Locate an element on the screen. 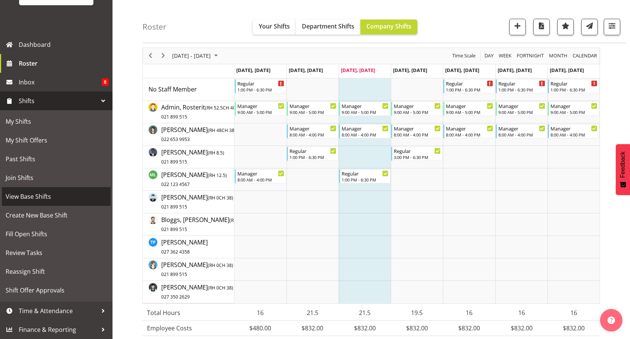 The height and width of the screenshot is (339, 630). button: Feedback - Show survey is located at coordinates (622, 169).